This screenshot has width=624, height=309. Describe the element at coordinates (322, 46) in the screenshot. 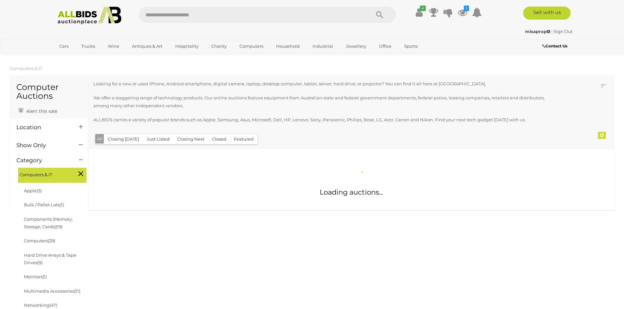

I see `a: Industrial` at that location.